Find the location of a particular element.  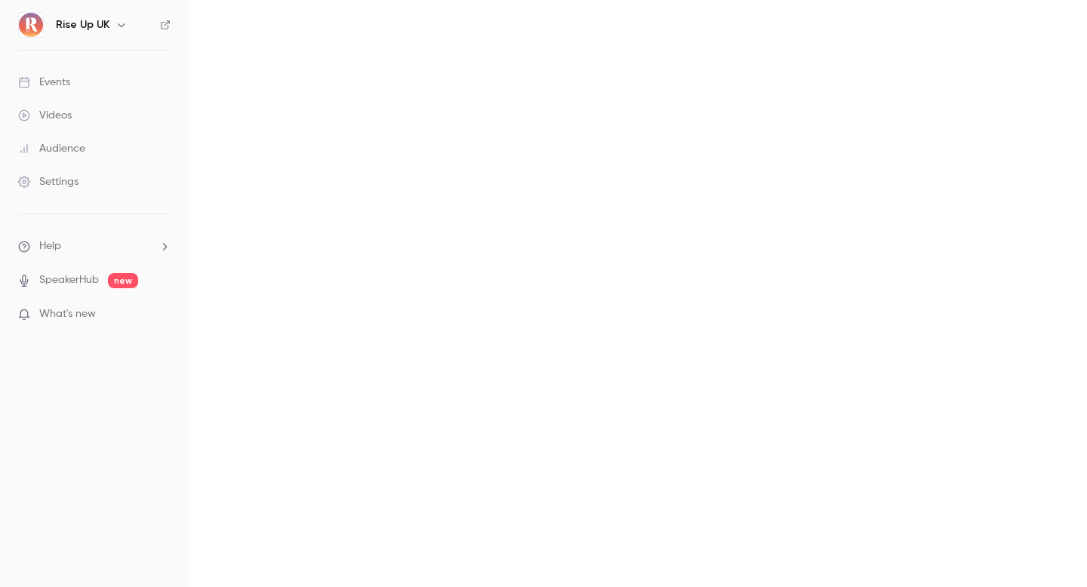

div: Videos is located at coordinates (45, 116).